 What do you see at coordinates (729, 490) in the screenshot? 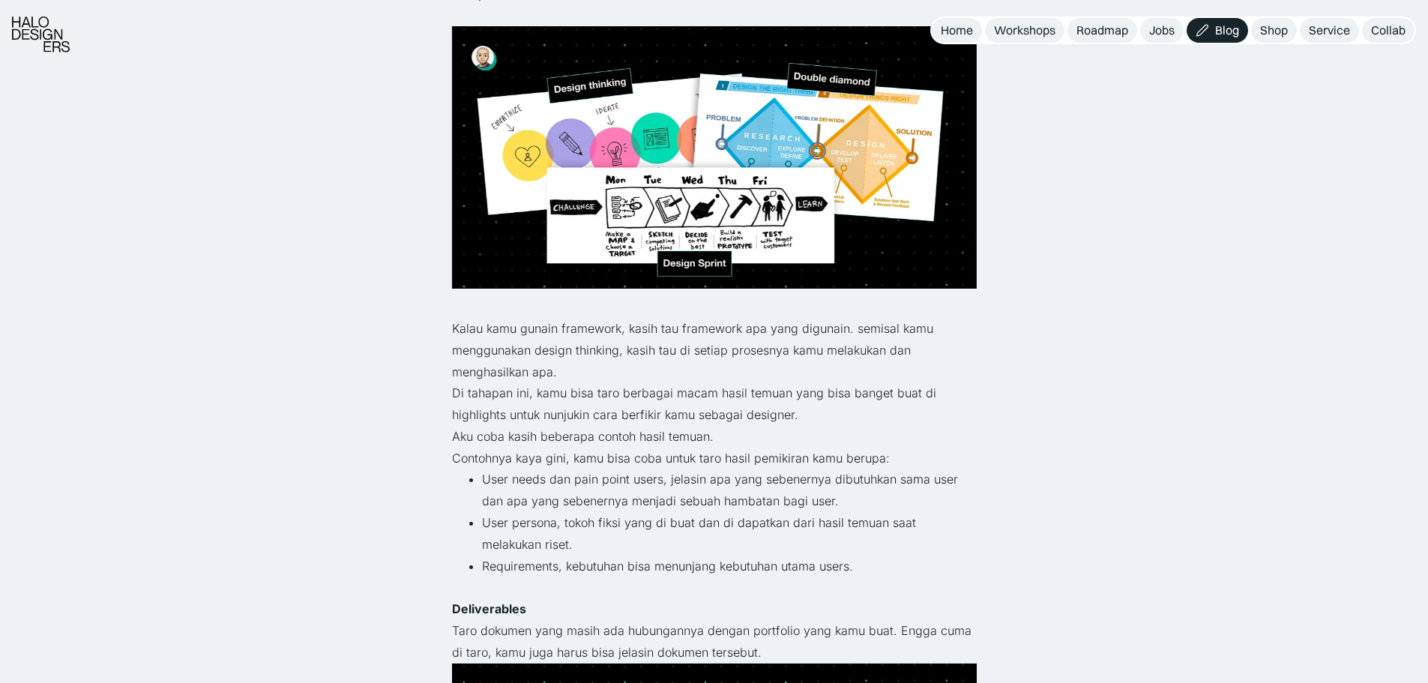
I see `li: User needs dan pain point users, jelasin apa yang sebenernya dibutuhkan sama user dan apa yang se...` at bounding box center [729, 490].